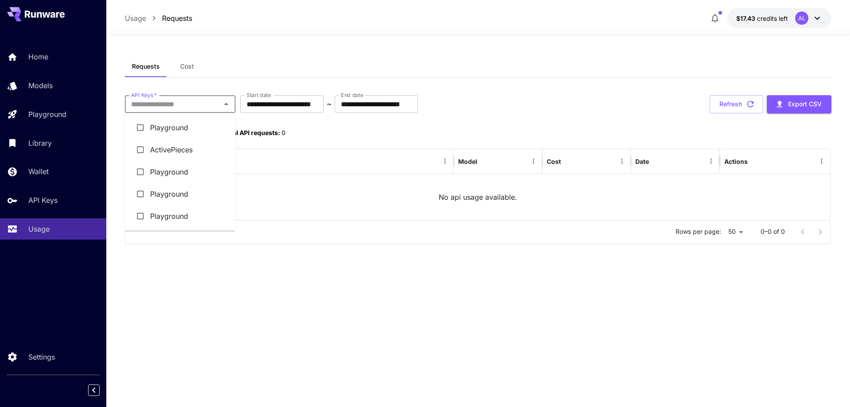  I want to click on button: Close, so click(226, 104).